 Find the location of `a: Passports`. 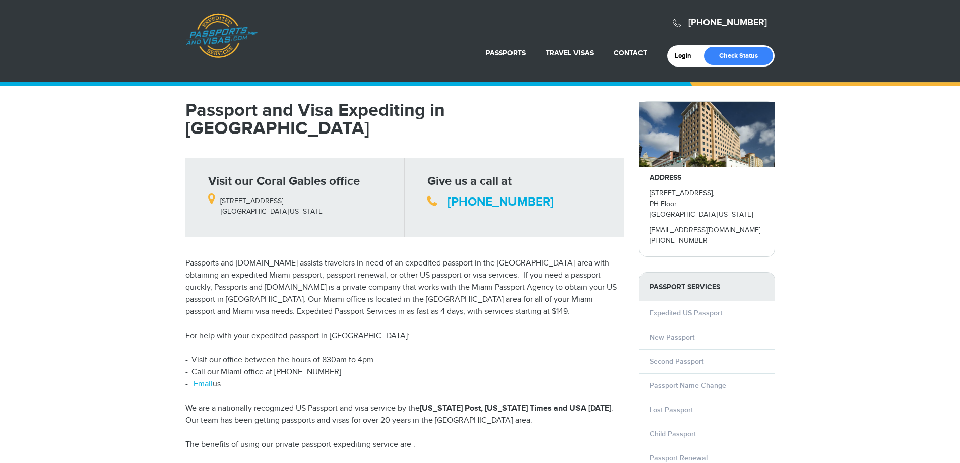

a: Passports is located at coordinates (505, 53).